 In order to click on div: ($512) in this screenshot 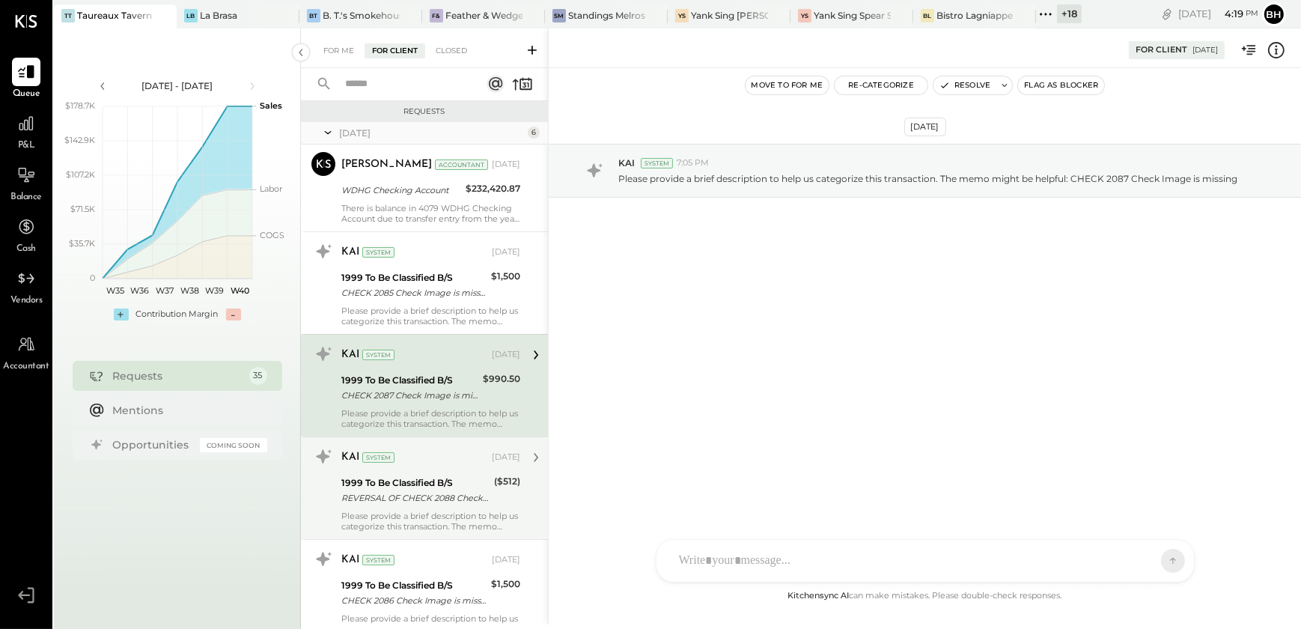, I will do `click(507, 481)`.